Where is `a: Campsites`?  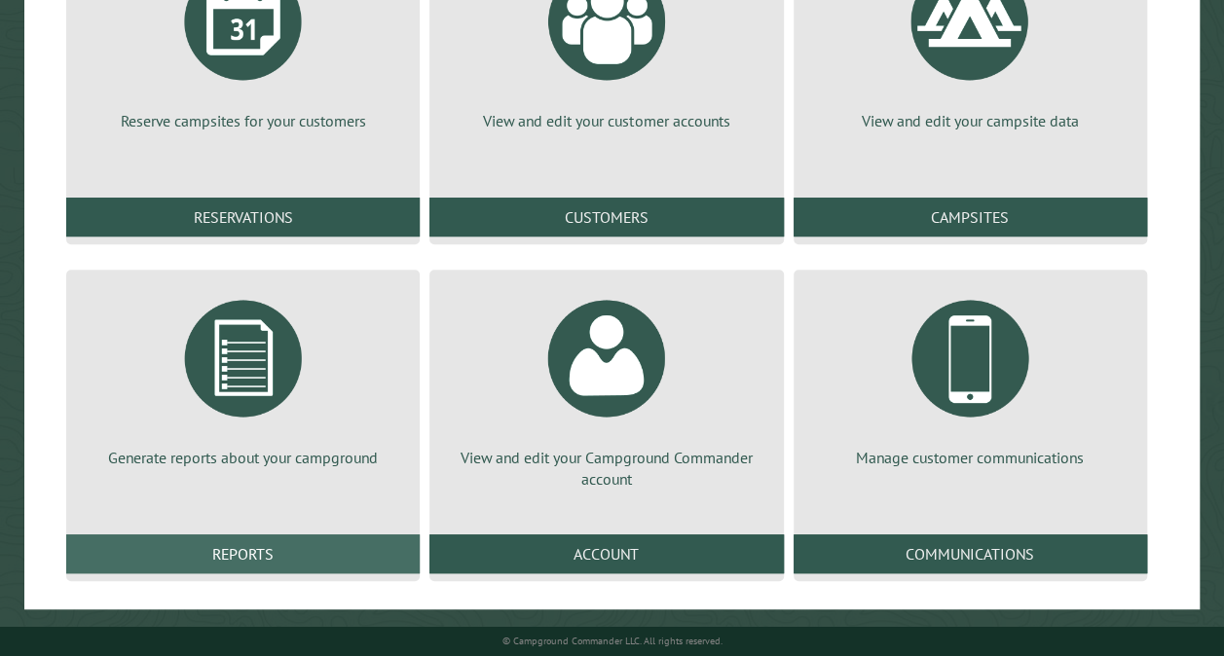
a: Campsites is located at coordinates (970, 217).